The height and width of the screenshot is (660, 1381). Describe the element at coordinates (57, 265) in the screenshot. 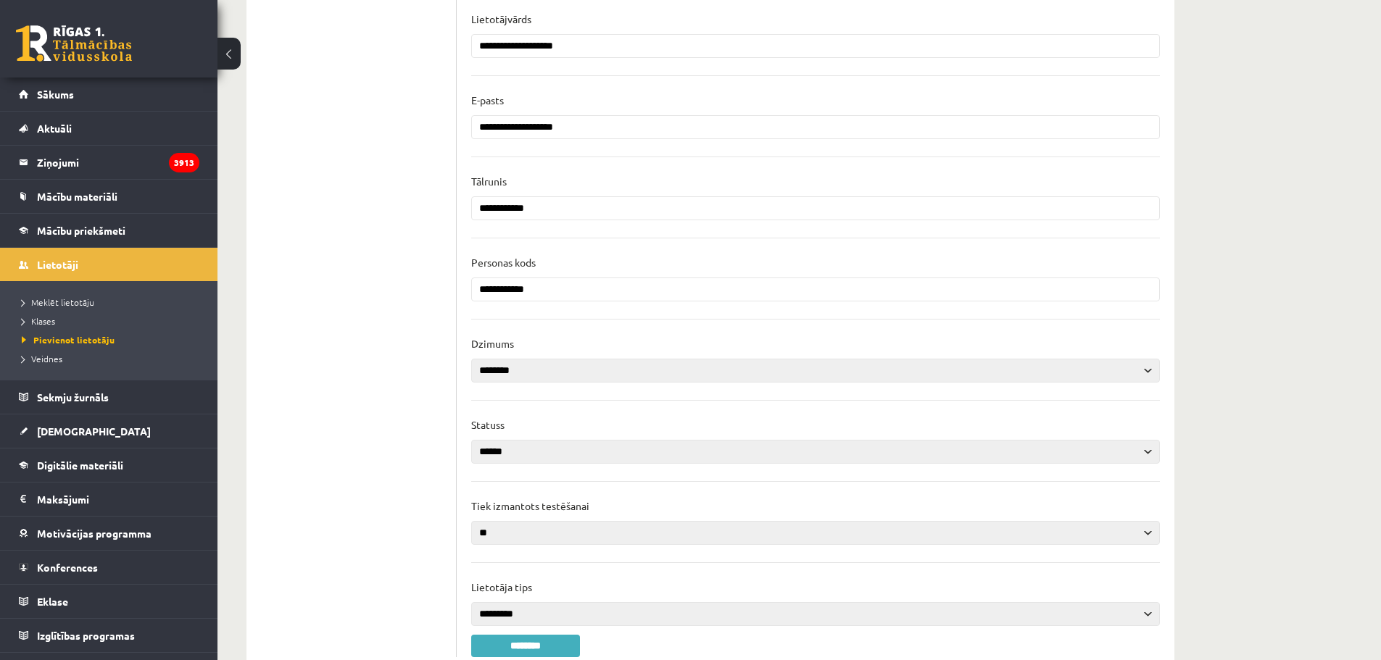

I see `span: Lietotāji` at that location.